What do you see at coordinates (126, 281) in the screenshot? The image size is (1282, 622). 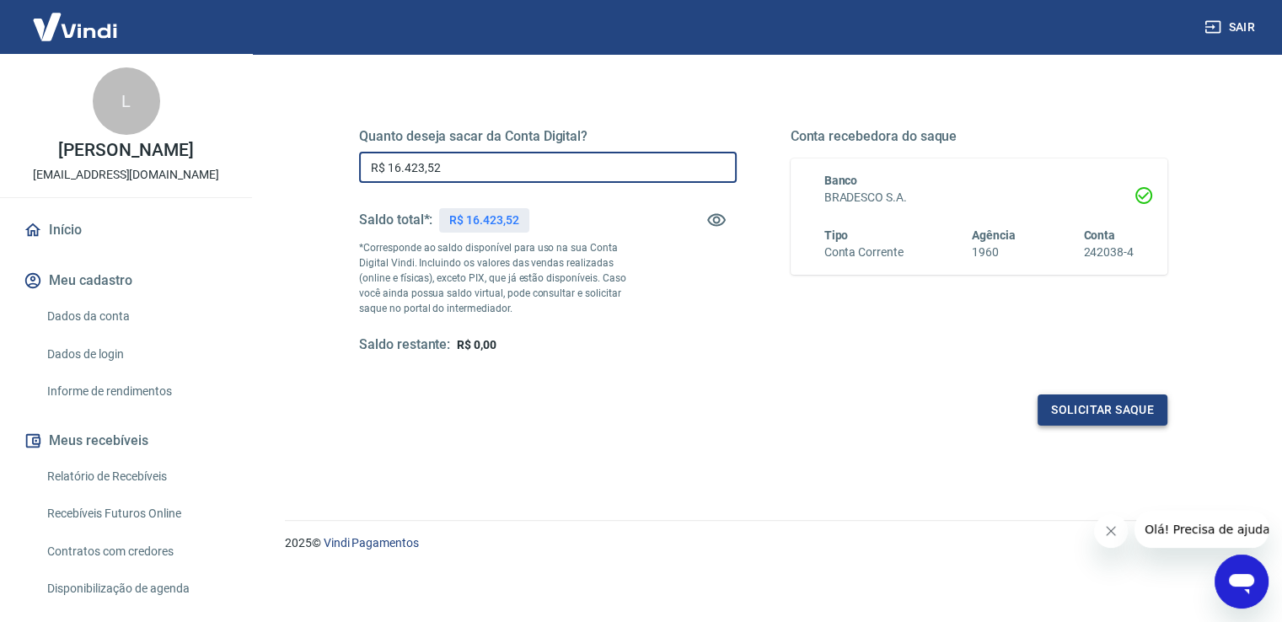 I see `button: Meu cadastro` at bounding box center [126, 281].